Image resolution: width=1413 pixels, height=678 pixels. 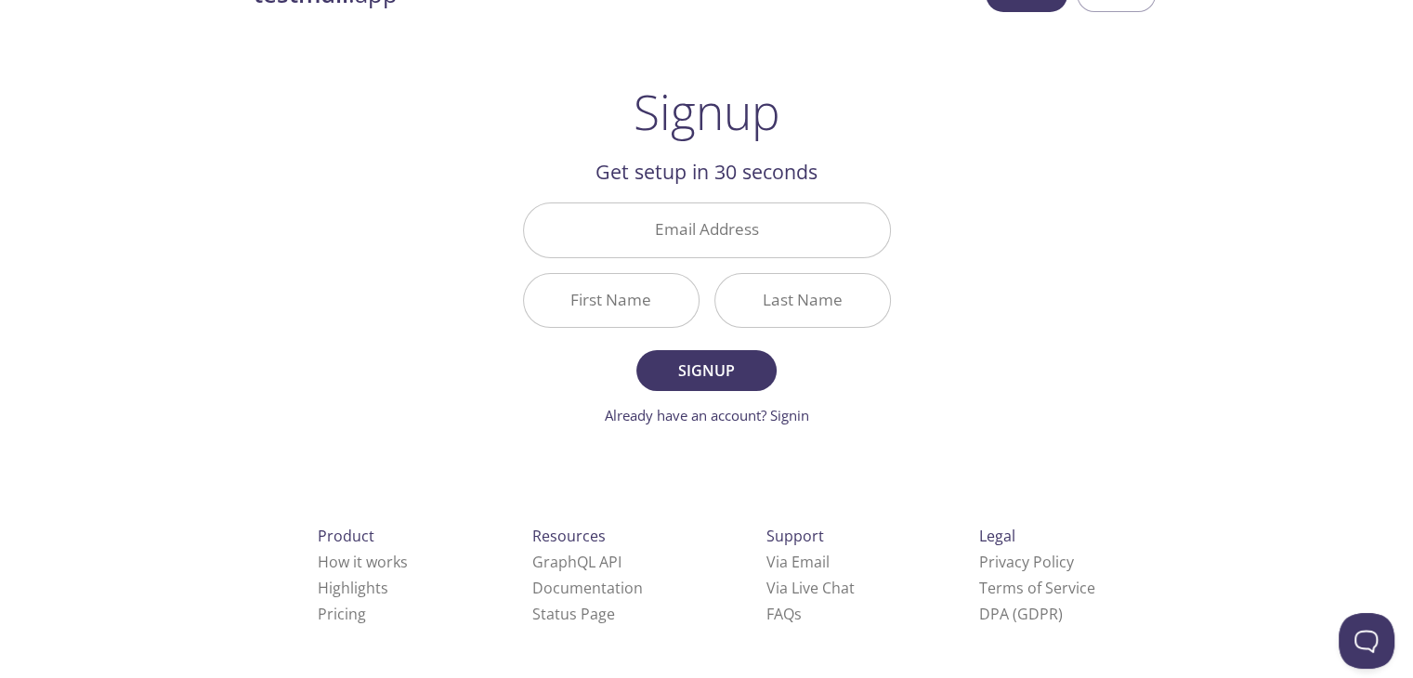 I want to click on span: Product, so click(x=345, y=536).